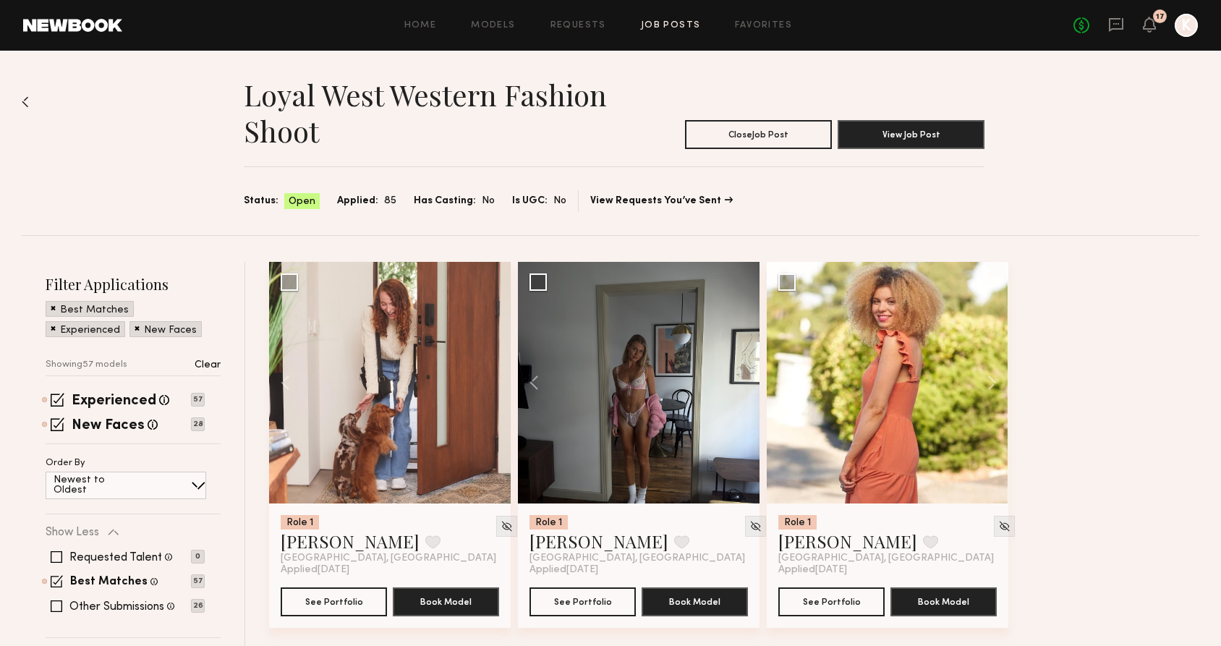 The width and height of the screenshot is (1221, 646). What do you see at coordinates (445, 201) in the screenshot?
I see `span: Has Casting:` at bounding box center [445, 201].